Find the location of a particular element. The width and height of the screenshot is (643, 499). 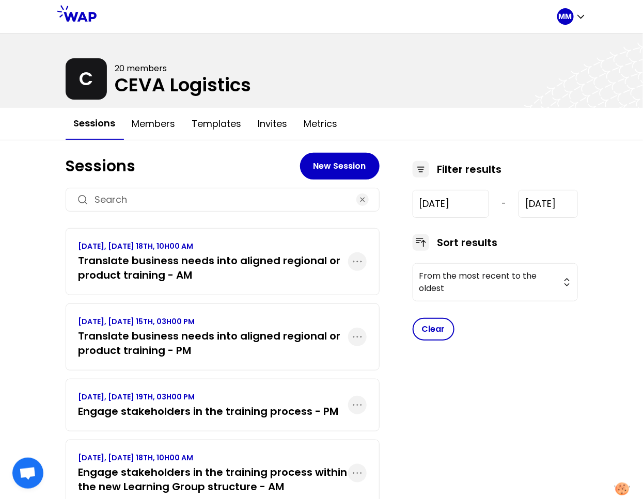

button: Metrics is located at coordinates (321, 124).